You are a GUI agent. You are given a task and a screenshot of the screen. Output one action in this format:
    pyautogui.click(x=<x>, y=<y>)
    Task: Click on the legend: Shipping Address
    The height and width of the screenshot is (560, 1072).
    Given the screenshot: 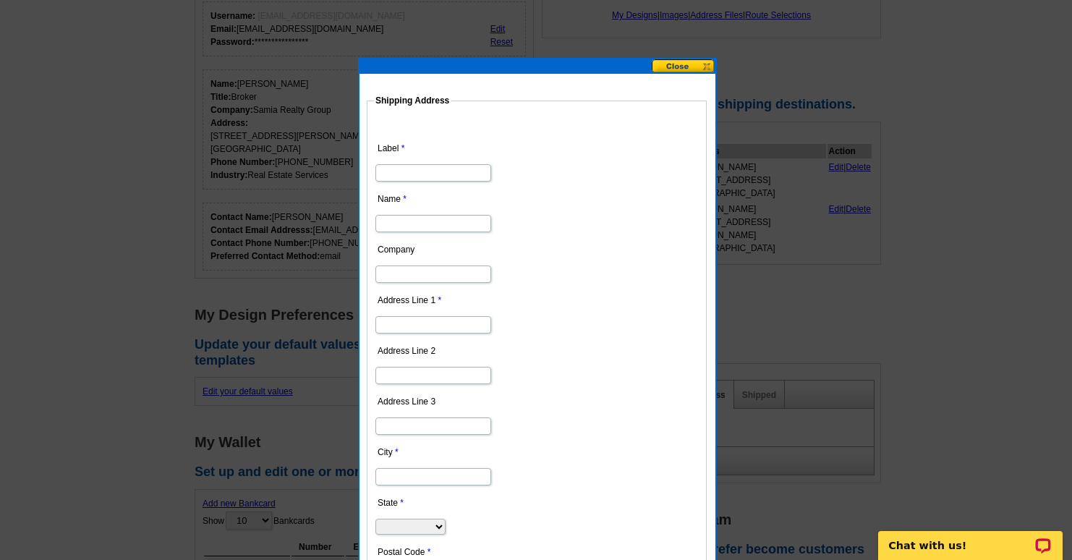 What is the action you would take?
    pyautogui.click(x=412, y=101)
    